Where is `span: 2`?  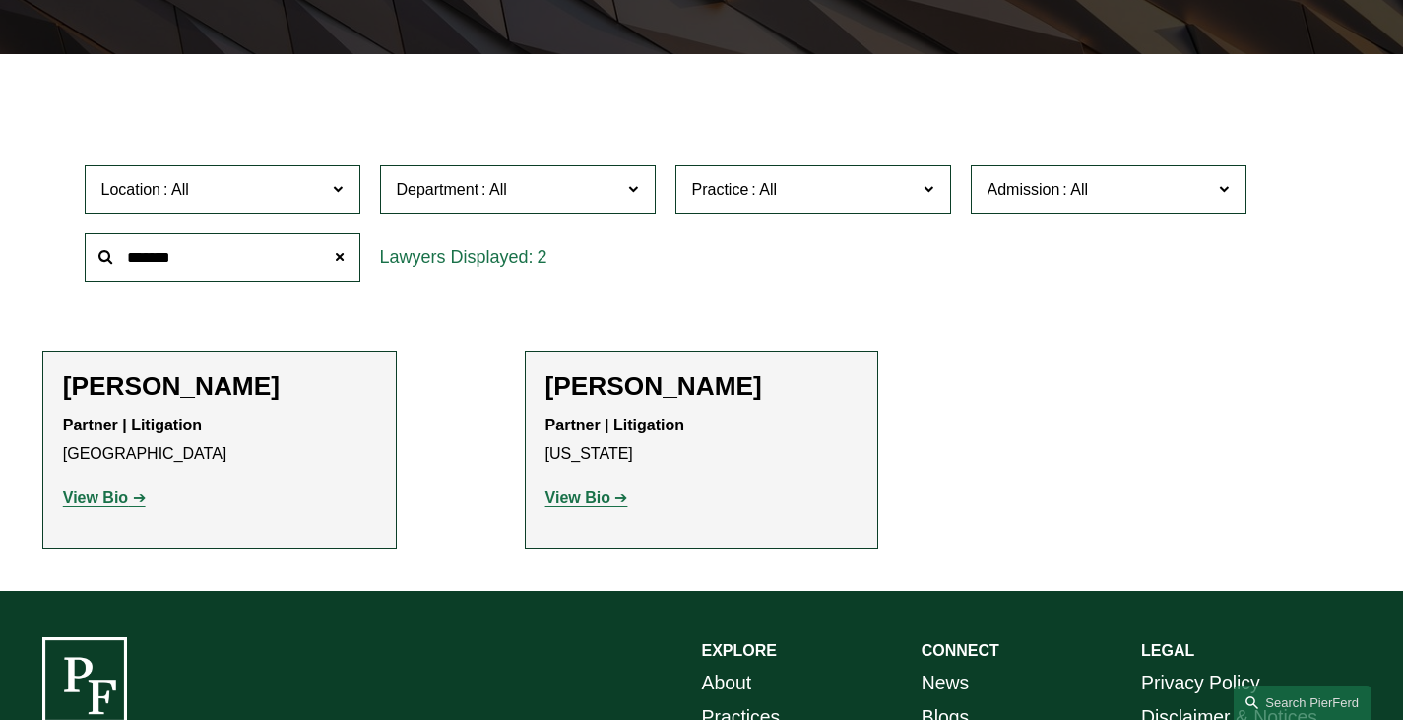 span: 2 is located at coordinates (543, 257).